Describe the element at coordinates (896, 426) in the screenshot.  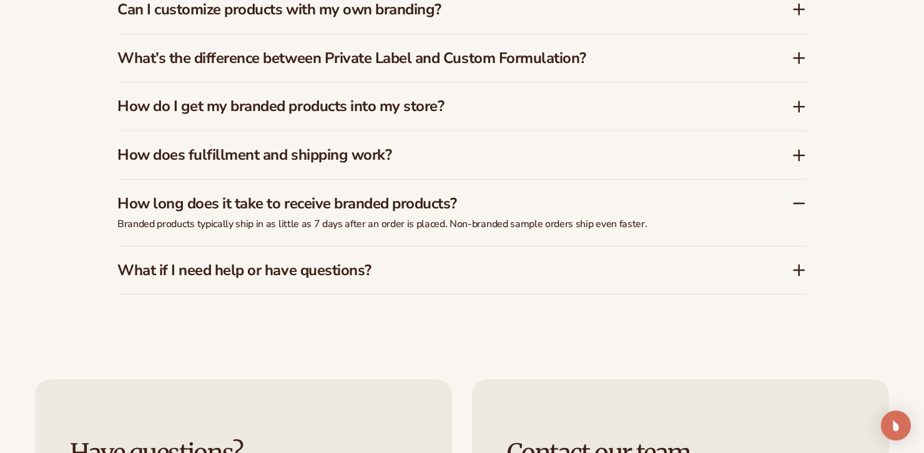
I see `div: Open Intercom Messenger` at that location.